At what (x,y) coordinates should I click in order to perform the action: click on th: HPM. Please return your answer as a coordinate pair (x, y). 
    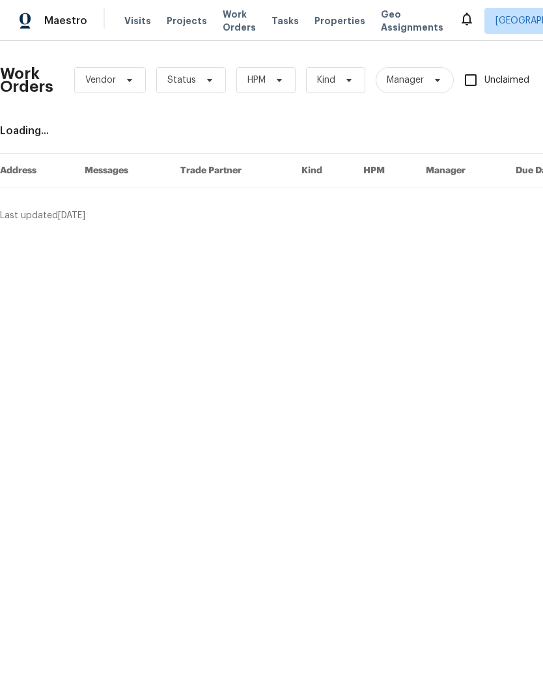
    Looking at the image, I should click on (384, 171).